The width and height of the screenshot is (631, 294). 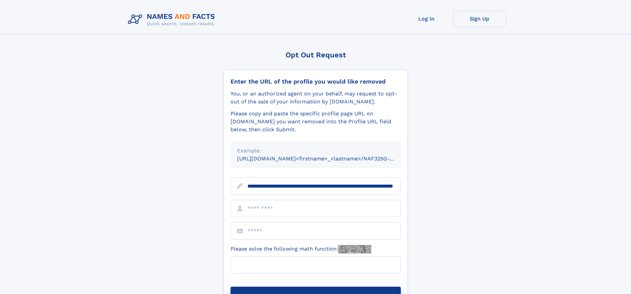 I want to click on a: Log In, so click(x=426, y=19).